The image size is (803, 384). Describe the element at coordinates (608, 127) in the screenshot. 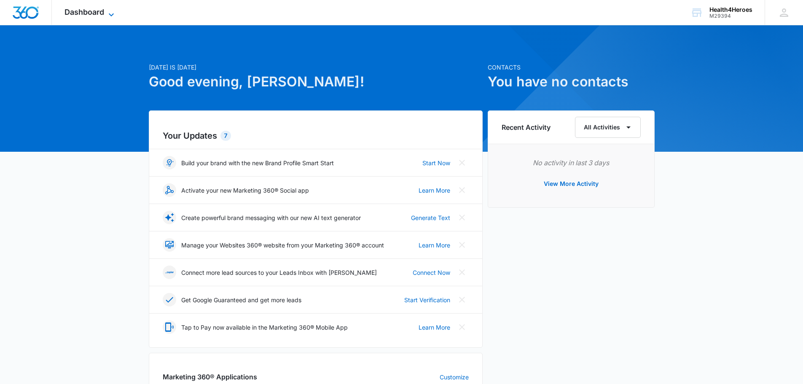

I see `button: All Activities` at that location.